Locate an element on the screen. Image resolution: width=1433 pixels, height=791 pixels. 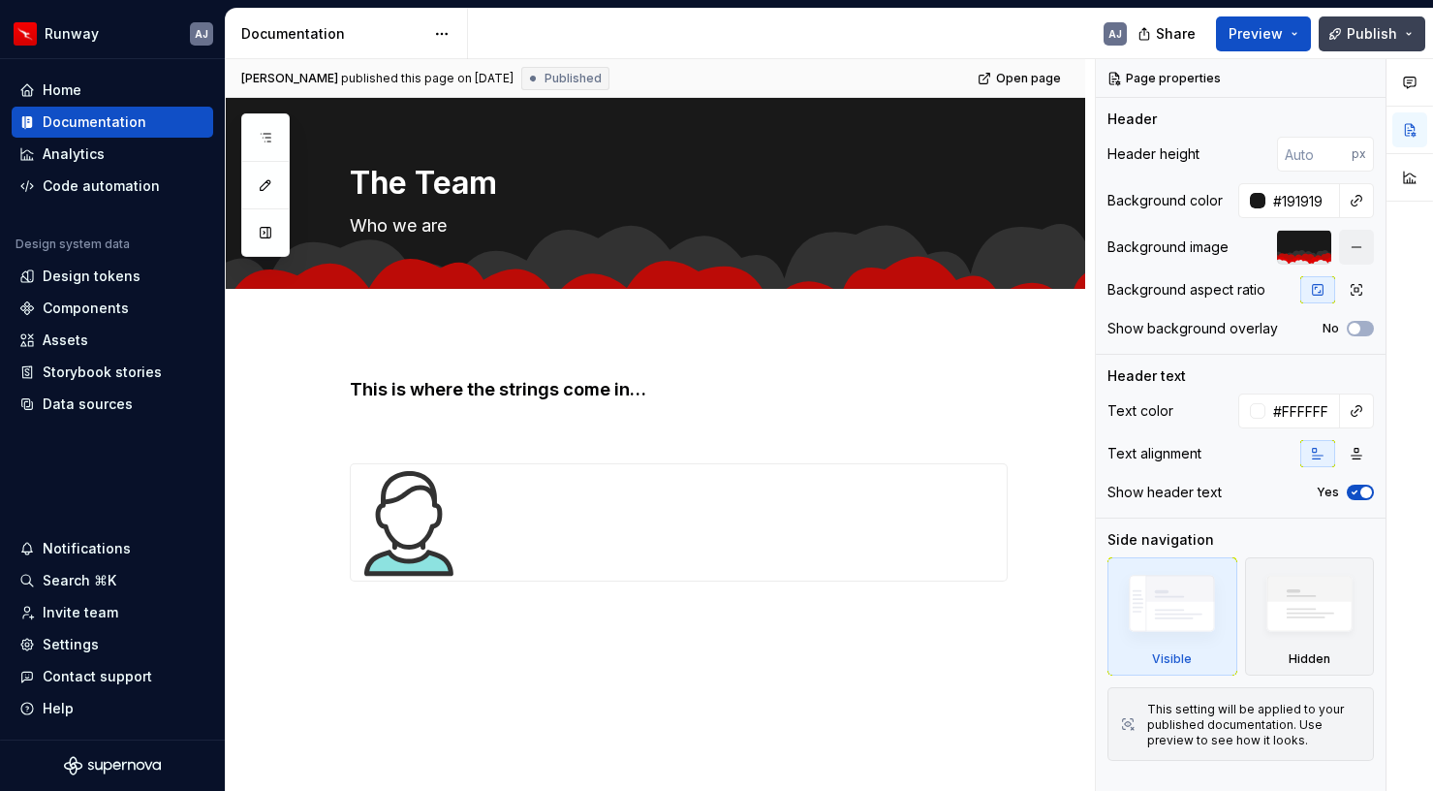
div: Runway is located at coordinates (72, 34).